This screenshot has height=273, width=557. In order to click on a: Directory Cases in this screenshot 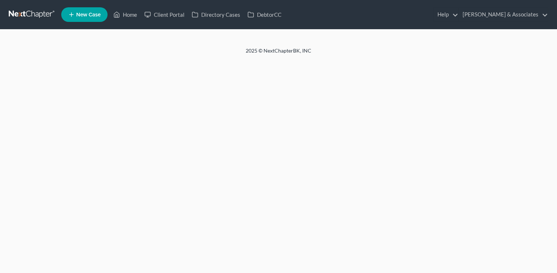, I will do `click(216, 15)`.